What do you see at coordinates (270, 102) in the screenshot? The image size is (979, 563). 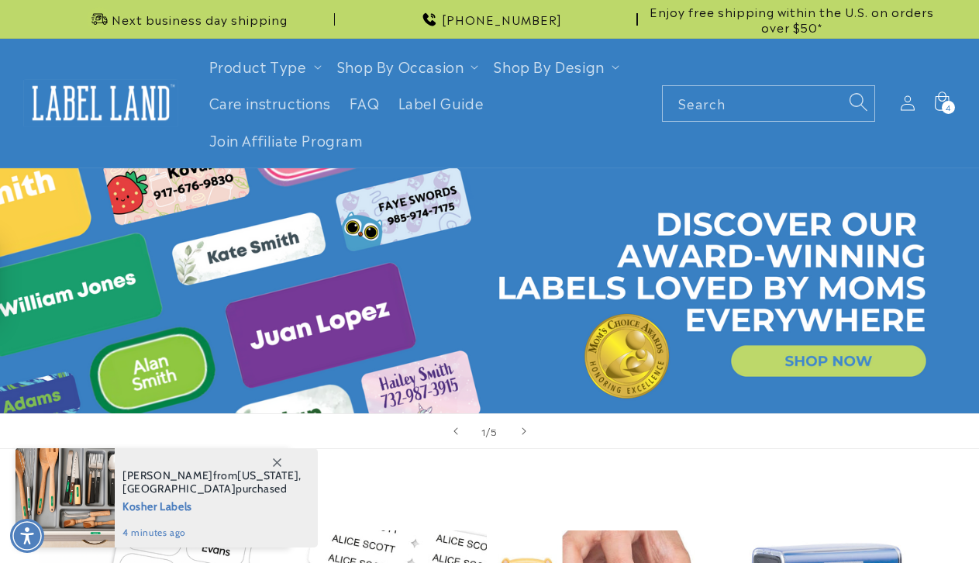 I see `span: Care instructions` at bounding box center [270, 102].